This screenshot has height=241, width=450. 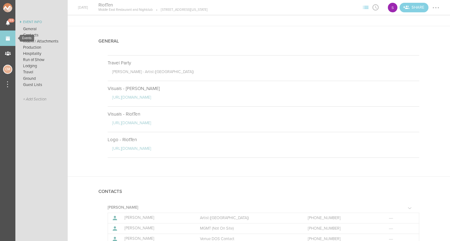 What do you see at coordinates (414, 7) in the screenshot?
I see `a: Invite teams to the Event` at bounding box center [414, 7].